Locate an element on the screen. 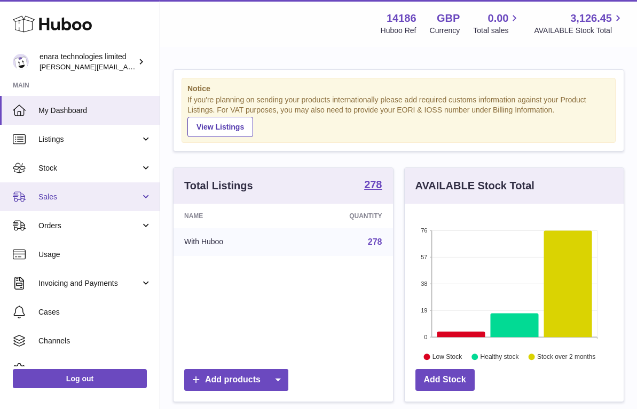 This screenshot has height=409, width=637. div: enara technologies limited is located at coordinates (88, 62).